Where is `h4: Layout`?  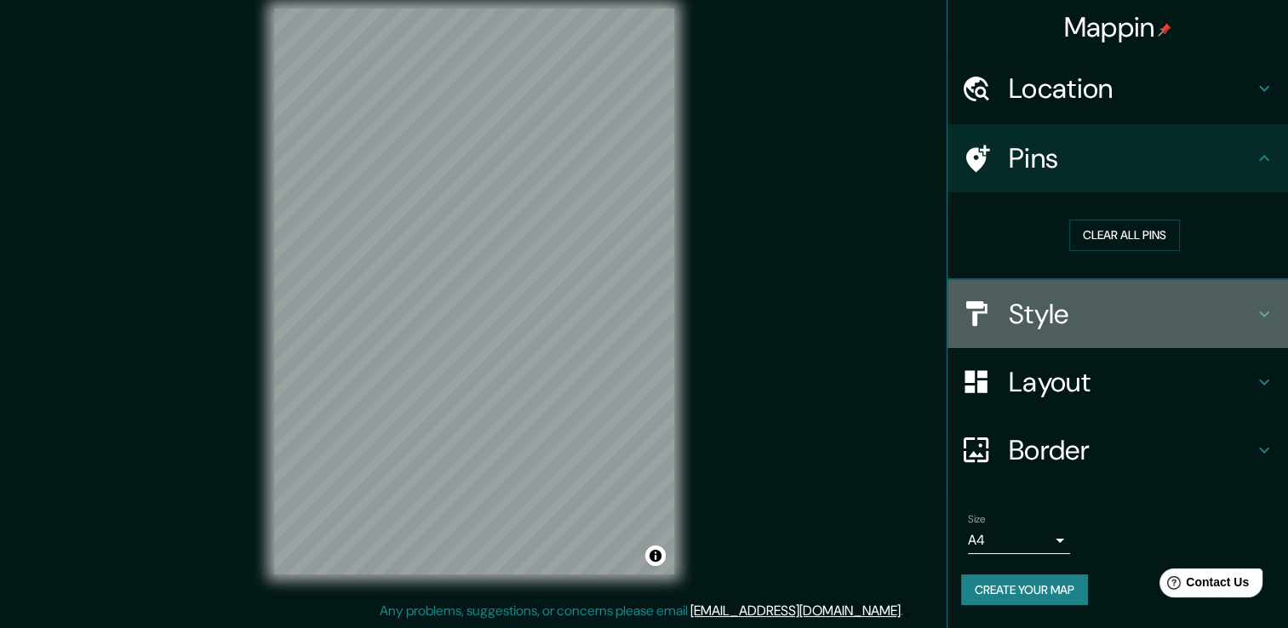 h4: Layout is located at coordinates (1131, 382).